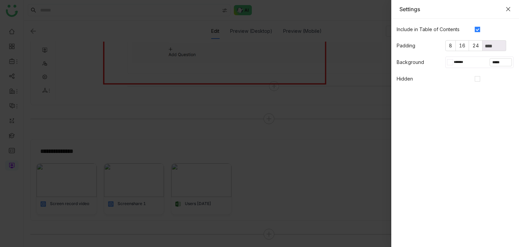 This screenshot has height=247, width=519. What do you see at coordinates (451, 45) in the screenshot?
I see `span: 8` at bounding box center [451, 45].